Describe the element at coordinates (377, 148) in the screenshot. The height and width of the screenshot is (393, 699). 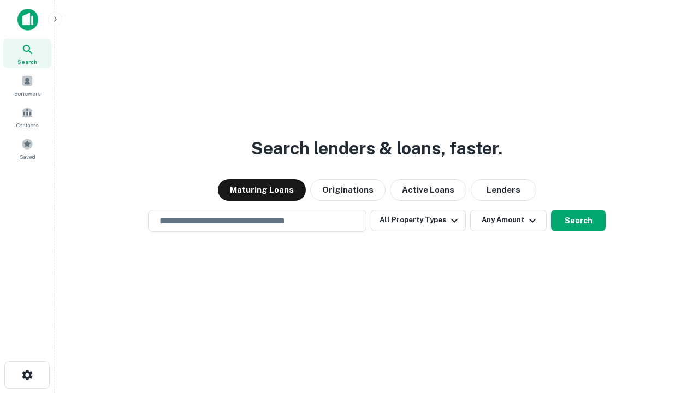
I see `h3: Search lenders & loans, faster.` at that location.